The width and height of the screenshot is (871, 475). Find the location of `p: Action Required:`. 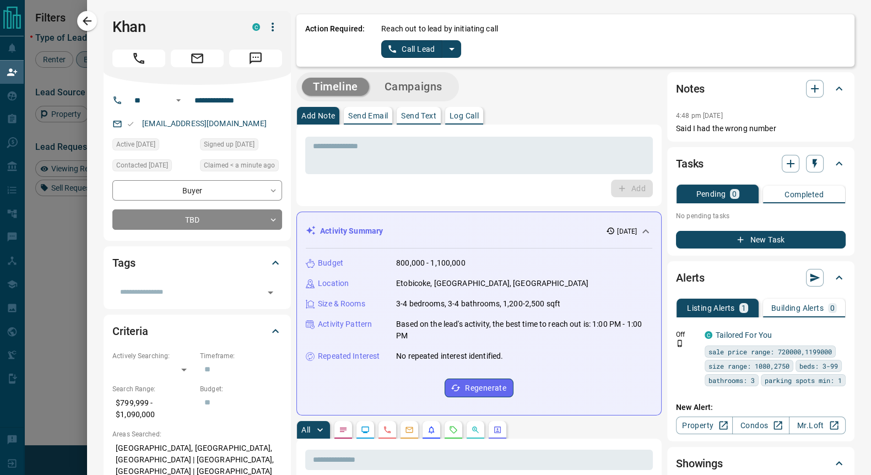

p: Action Required: is located at coordinates (335, 40).